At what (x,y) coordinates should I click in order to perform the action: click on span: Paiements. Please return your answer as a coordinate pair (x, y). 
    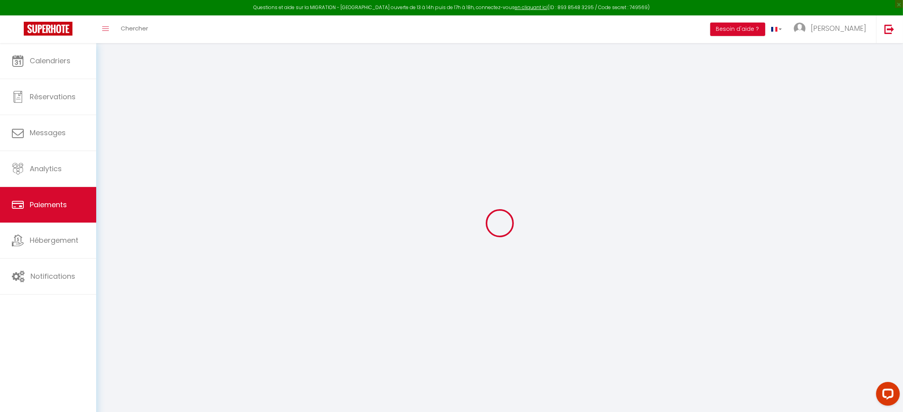
    Looking at the image, I should click on (48, 205).